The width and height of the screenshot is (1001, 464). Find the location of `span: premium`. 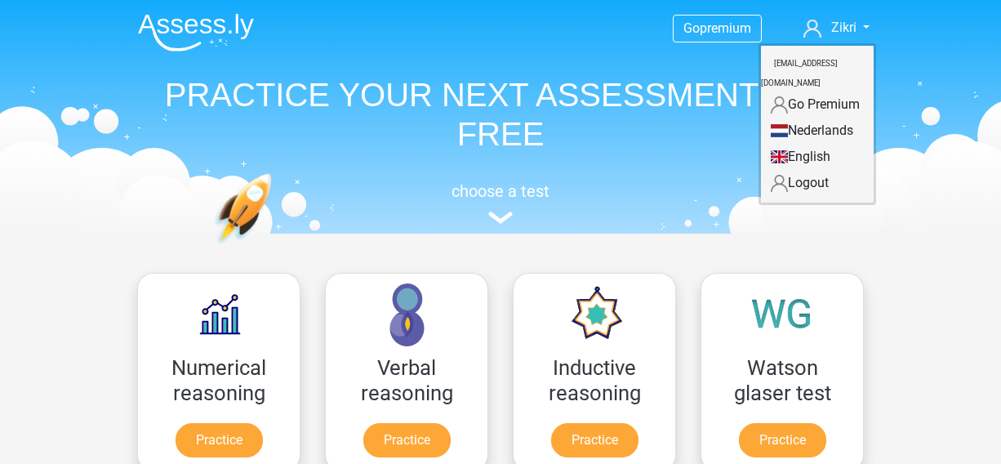

span: premium is located at coordinates (725, 28).